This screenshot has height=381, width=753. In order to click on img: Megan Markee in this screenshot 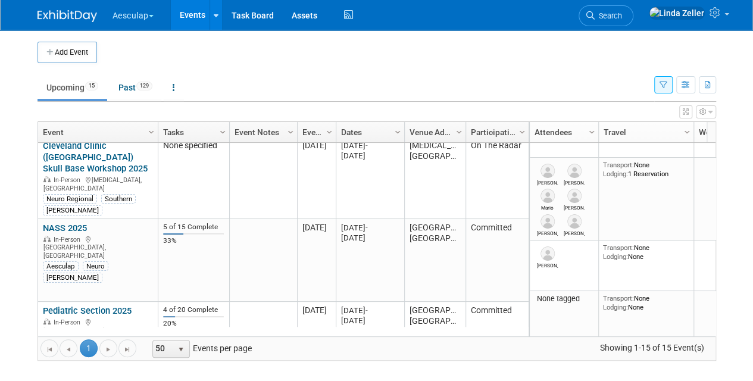, I will do `click(574, 196)`.